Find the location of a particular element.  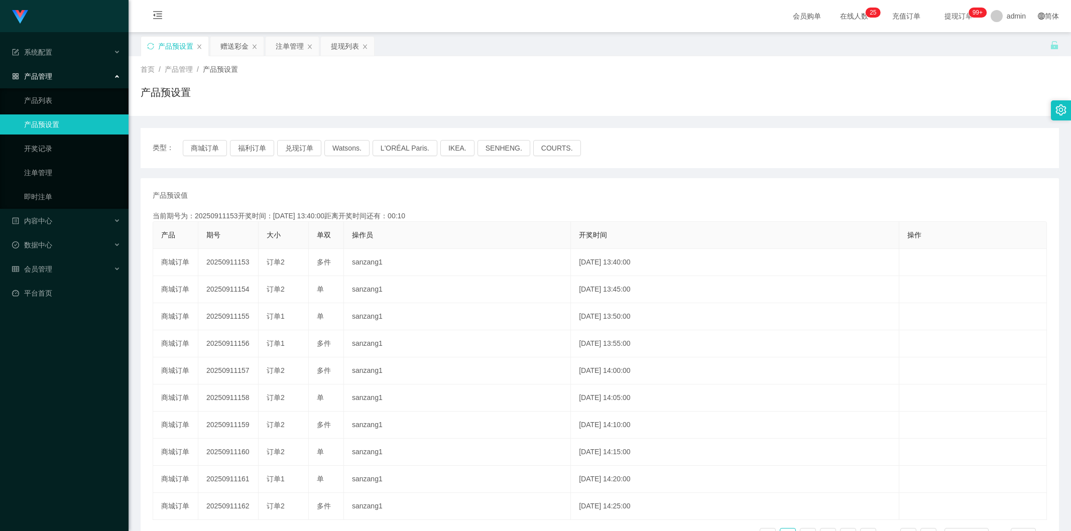

span: 提现订单 is located at coordinates (958, 16).